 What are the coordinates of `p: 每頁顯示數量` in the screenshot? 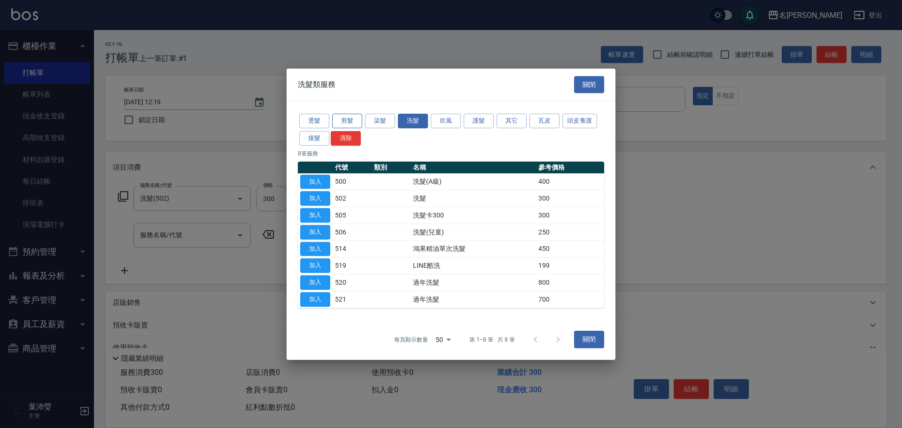 It's located at (411, 340).